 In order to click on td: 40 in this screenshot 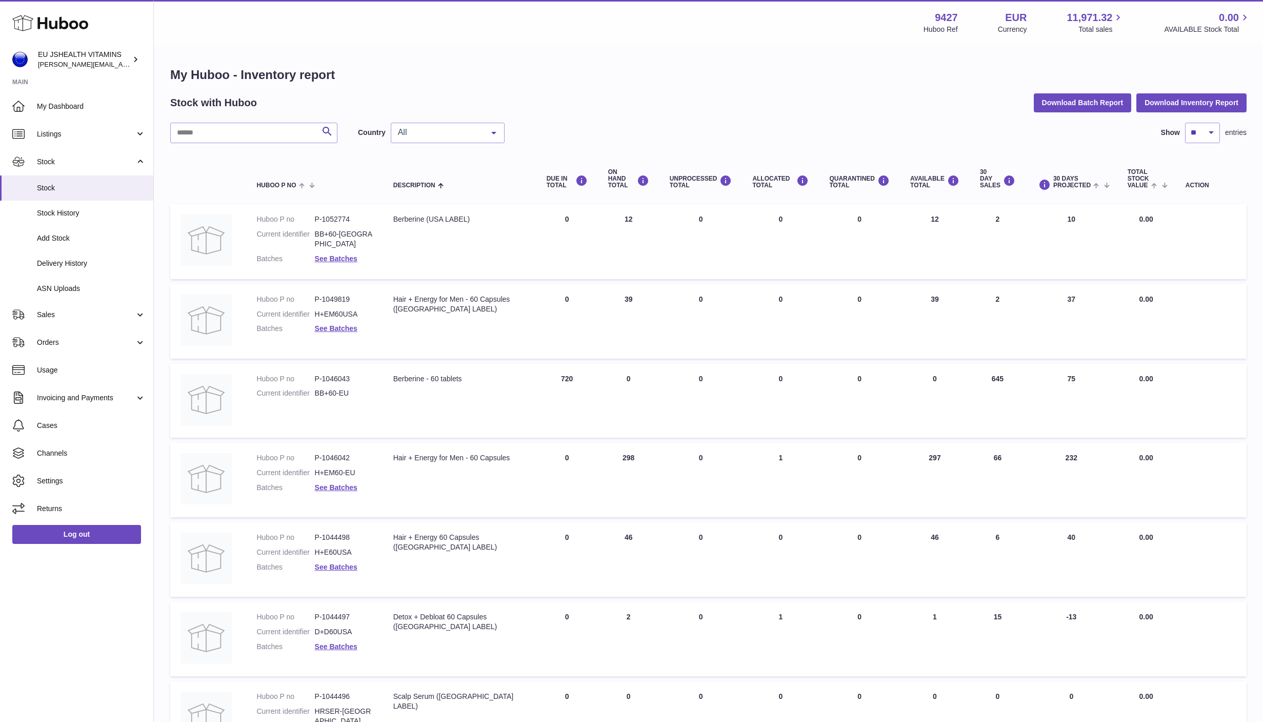, I will do `click(1071, 559)`.